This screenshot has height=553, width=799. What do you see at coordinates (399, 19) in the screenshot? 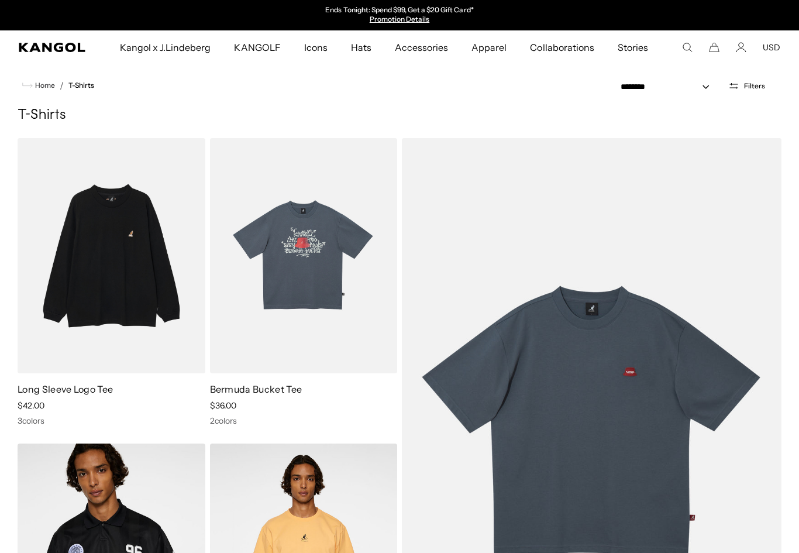
I see `a: Promotion Details` at bounding box center [399, 19].